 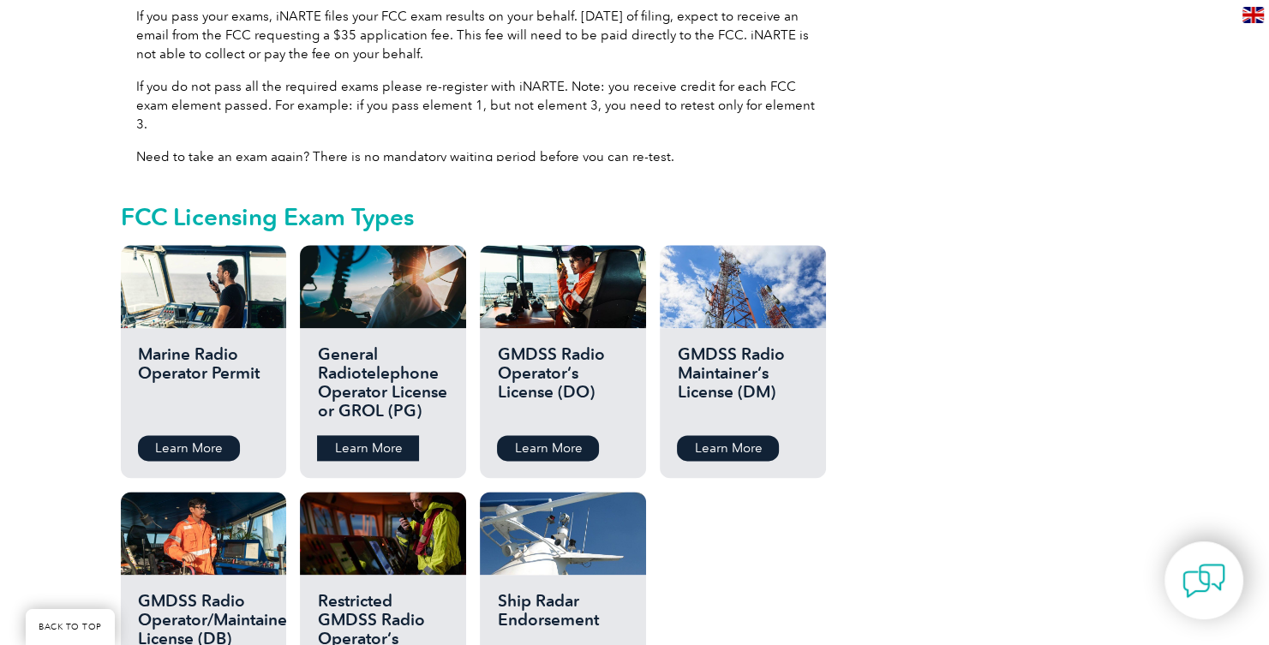 I want to click on h2: FCC Licensing Exam Types, so click(x=481, y=217).